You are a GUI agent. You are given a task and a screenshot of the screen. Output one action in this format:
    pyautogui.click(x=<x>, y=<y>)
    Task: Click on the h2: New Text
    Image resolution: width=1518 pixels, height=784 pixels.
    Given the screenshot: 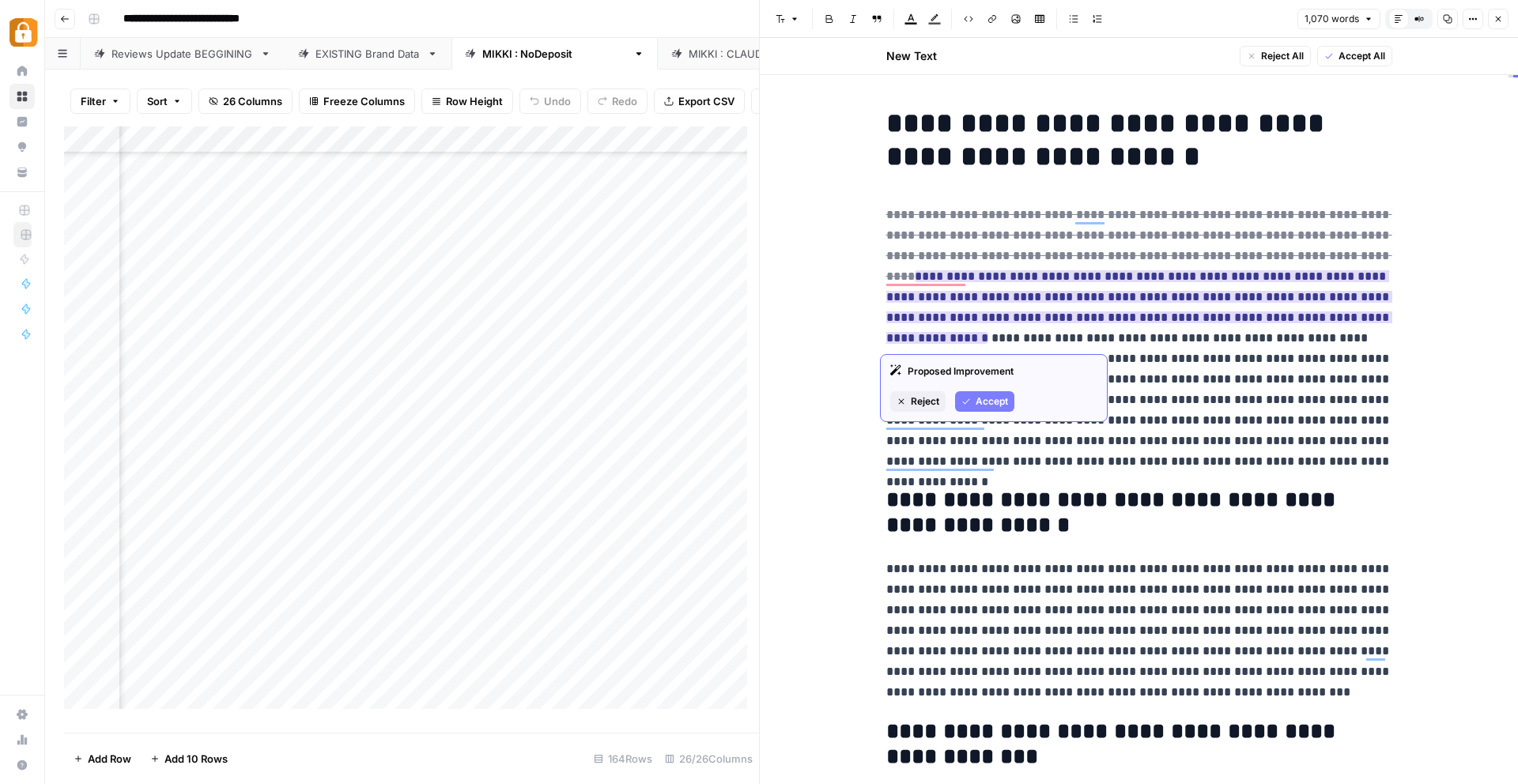 What is the action you would take?
    pyautogui.click(x=912, y=56)
    